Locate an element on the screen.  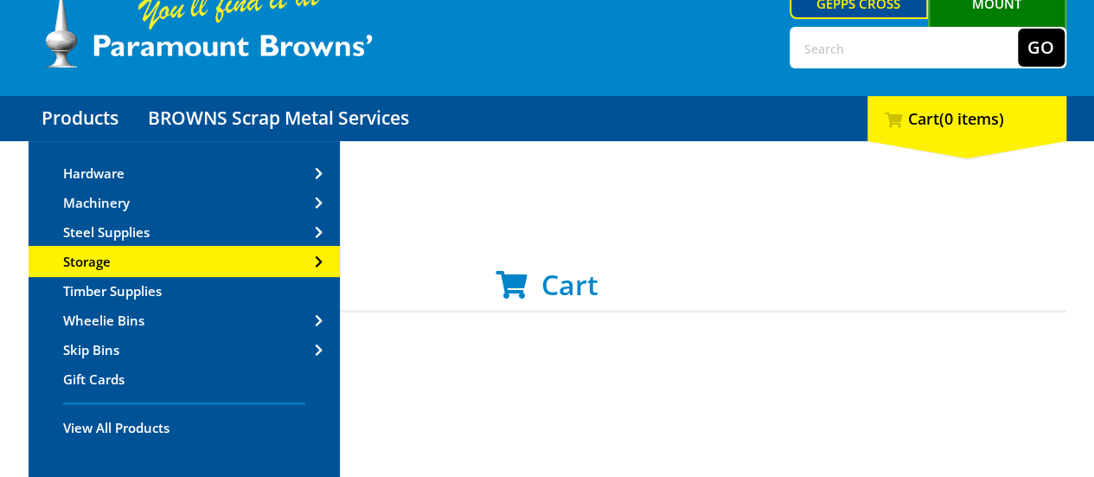
span: Hardware is located at coordinates (93, 173).